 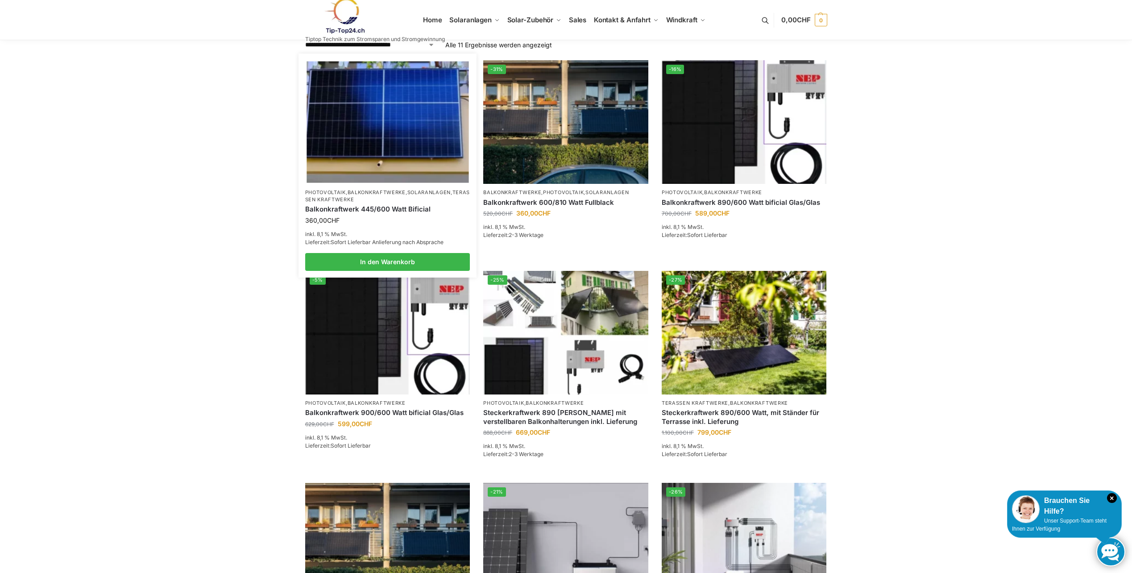 What do you see at coordinates (566, 122) in the screenshot?
I see `a: -31%2 Balkonkraftwerke` at bounding box center [566, 122].